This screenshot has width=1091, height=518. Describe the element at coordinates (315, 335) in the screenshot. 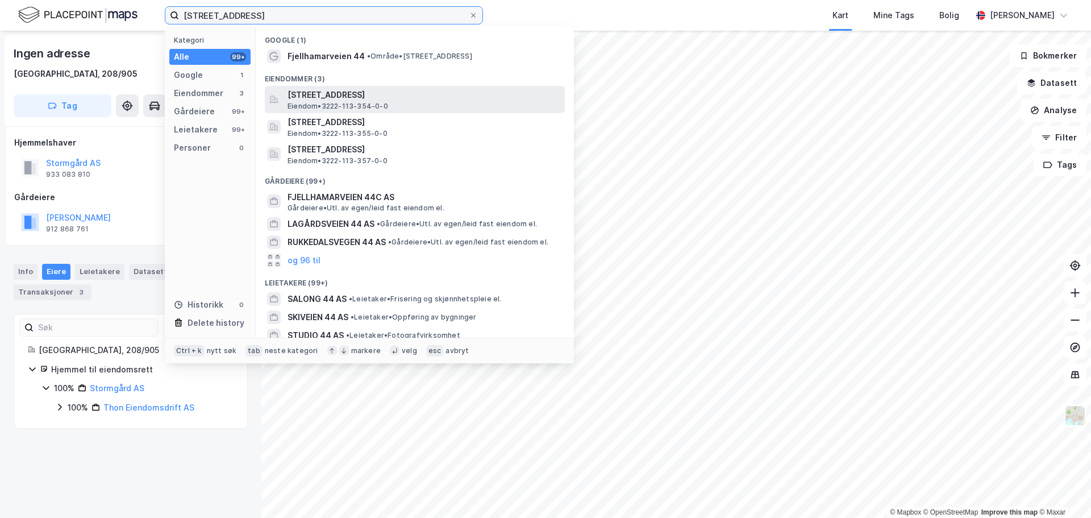

I see `span: STUDIO 44 AS` at that location.